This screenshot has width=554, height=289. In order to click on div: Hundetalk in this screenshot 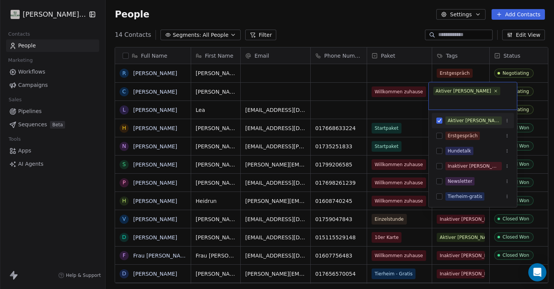, I will do `click(460, 151)`.